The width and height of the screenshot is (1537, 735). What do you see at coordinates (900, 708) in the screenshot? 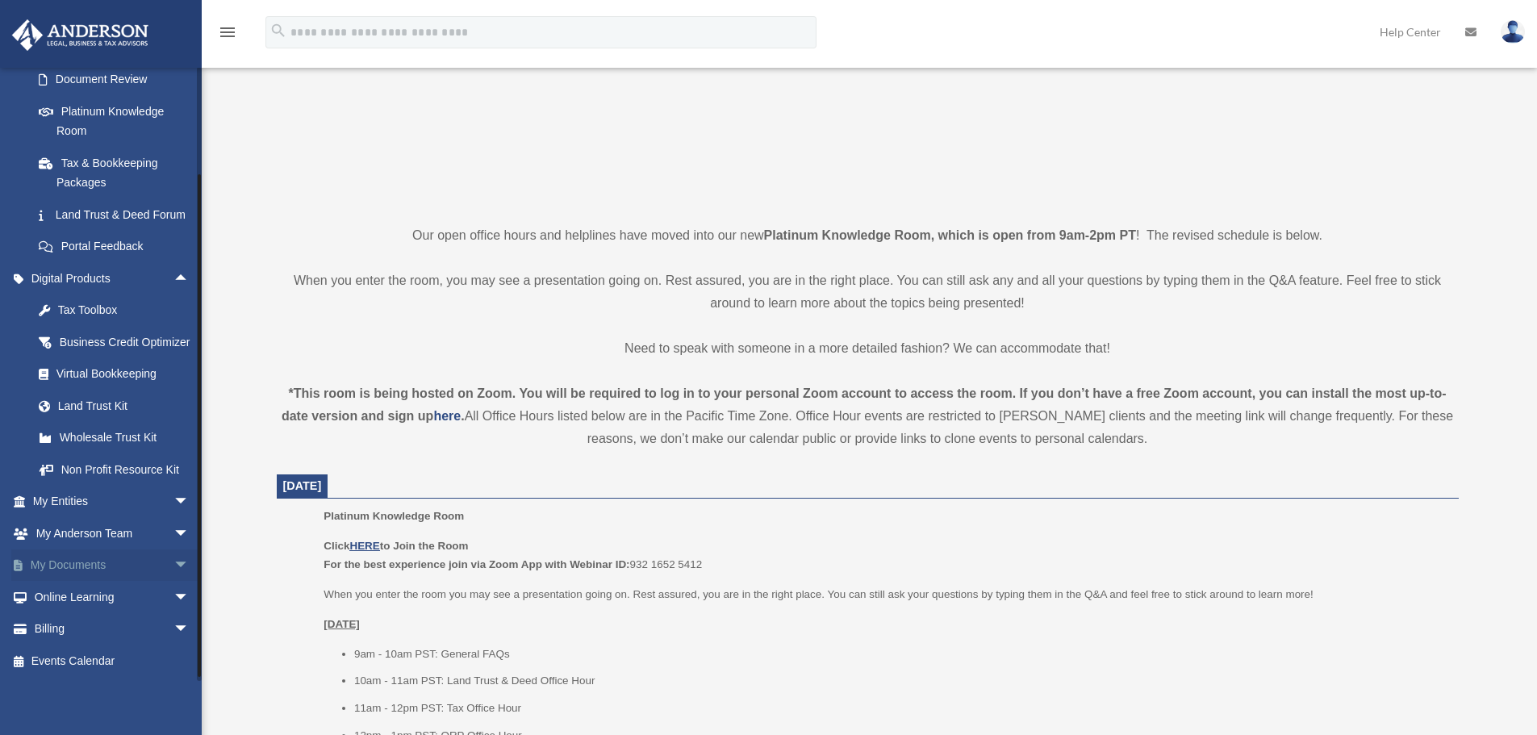
I see `li: 11am - 12pm PST: Tax Office Hour` at bounding box center [900, 708].